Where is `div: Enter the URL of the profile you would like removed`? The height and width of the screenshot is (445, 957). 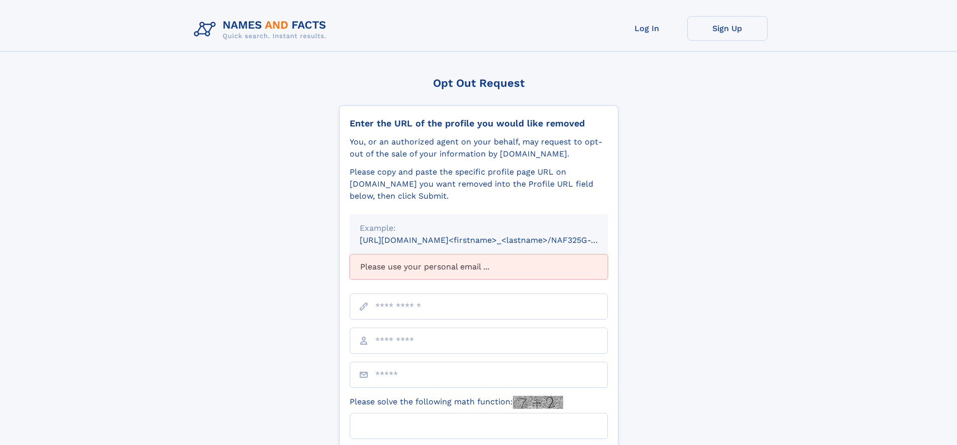
div: Enter the URL of the profile you would like removed is located at coordinates (479, 124).